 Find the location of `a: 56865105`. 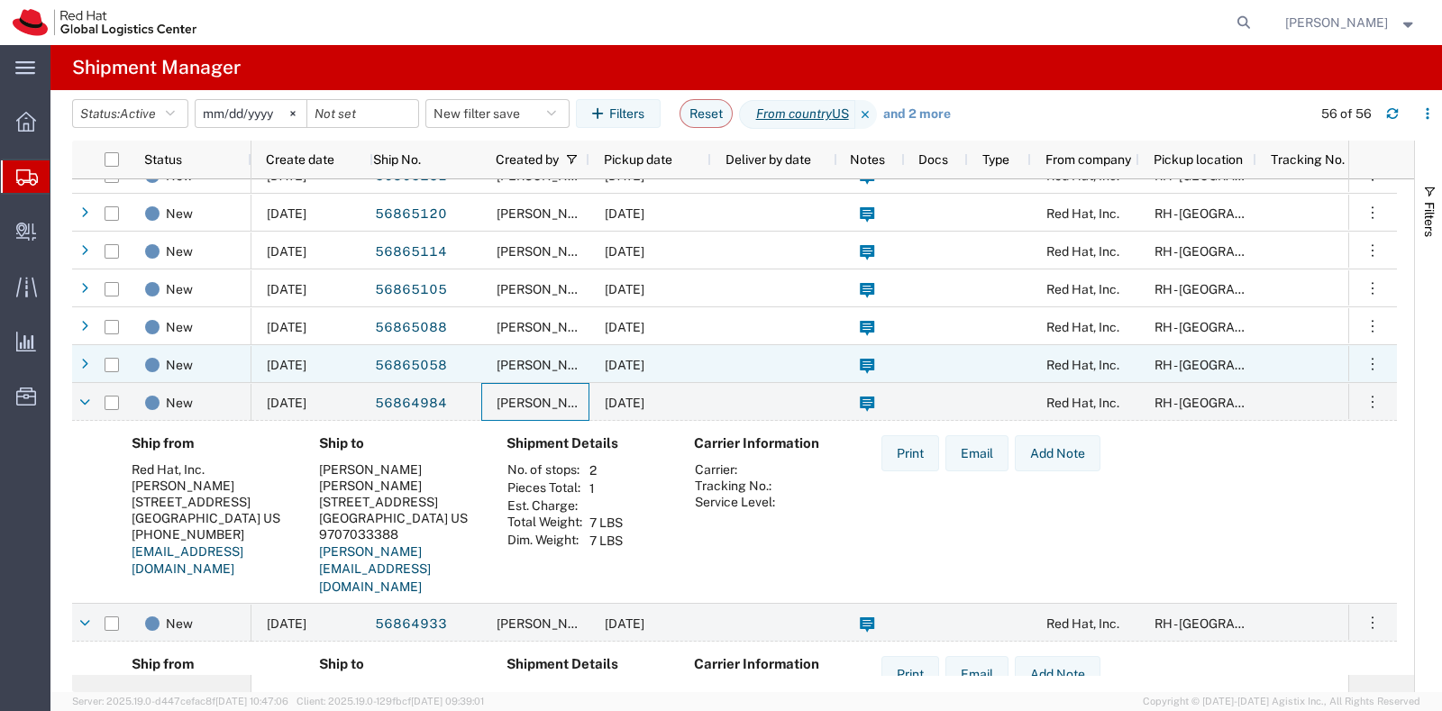

a: 56865105 is located at coordinates (411, 290).